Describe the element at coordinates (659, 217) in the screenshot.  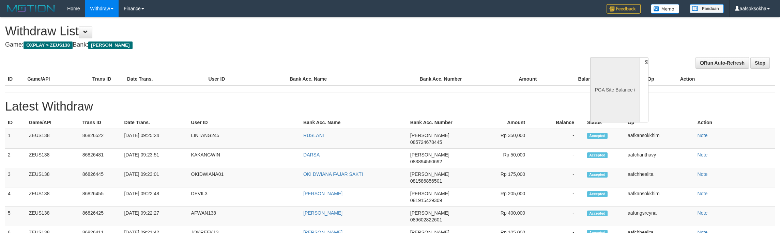
I see `td: aafungsreyna` at that location.